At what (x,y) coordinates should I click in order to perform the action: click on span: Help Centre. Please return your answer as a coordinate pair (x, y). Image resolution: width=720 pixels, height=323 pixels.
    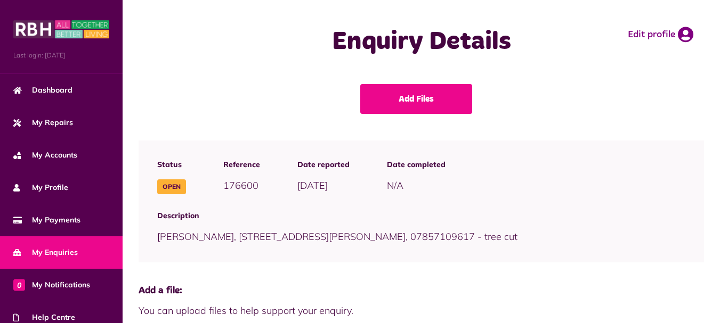
    Looking at the image, I should click on (44, 317).